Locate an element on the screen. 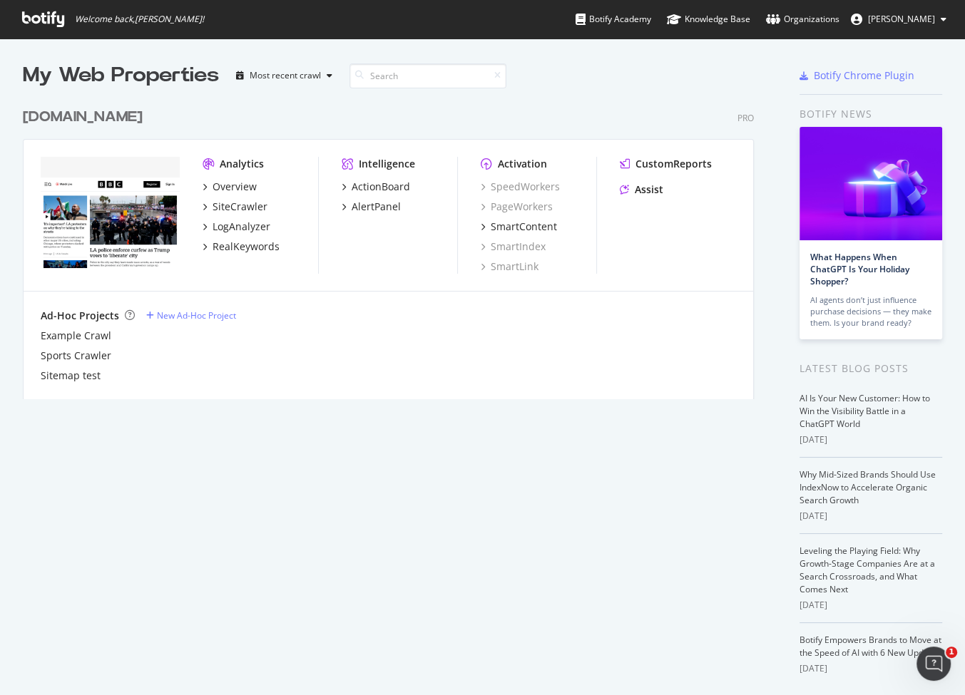  a: Botify Empowers Brands to Move at the Speed of AI with 6 New Updates is located at coordinates (870, 646).